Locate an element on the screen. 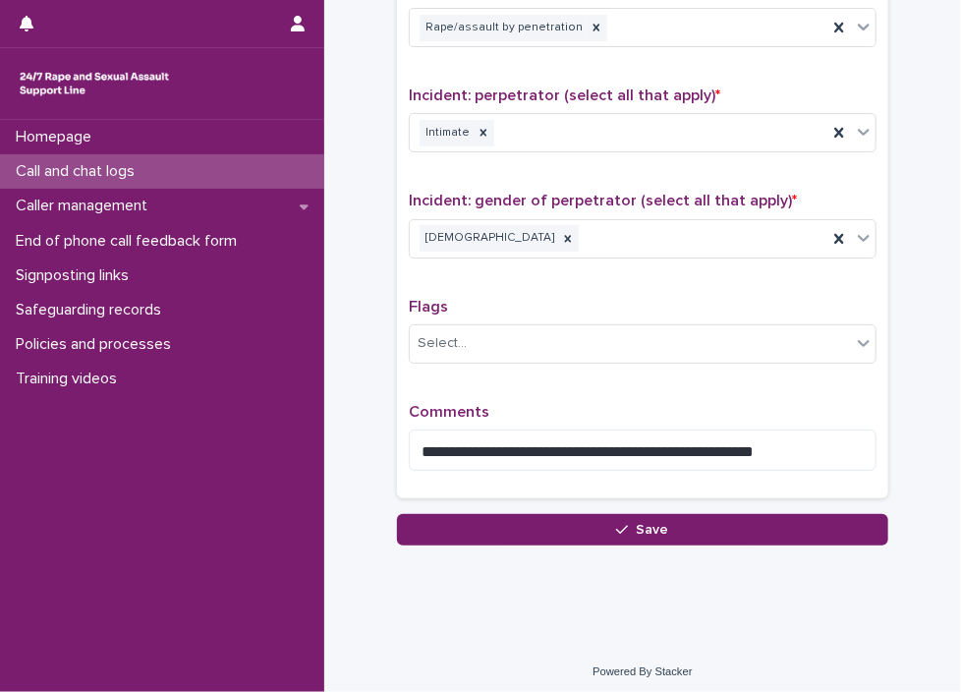 This screenshot has width=961, height=692. span: Incident: gender of perpetrator (select all that apply) is located at coordinates (602, 200).